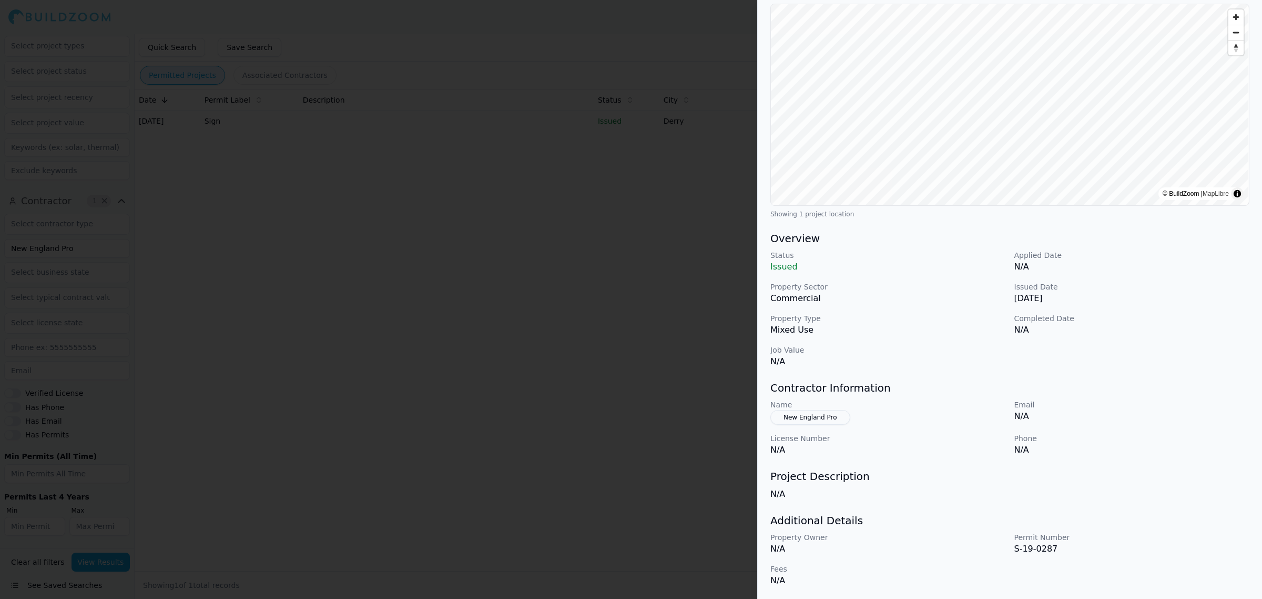  What do you see at coordinates (888, 569) in the screenshot?
I see `p: Fees` at bounding box center [888, 569].